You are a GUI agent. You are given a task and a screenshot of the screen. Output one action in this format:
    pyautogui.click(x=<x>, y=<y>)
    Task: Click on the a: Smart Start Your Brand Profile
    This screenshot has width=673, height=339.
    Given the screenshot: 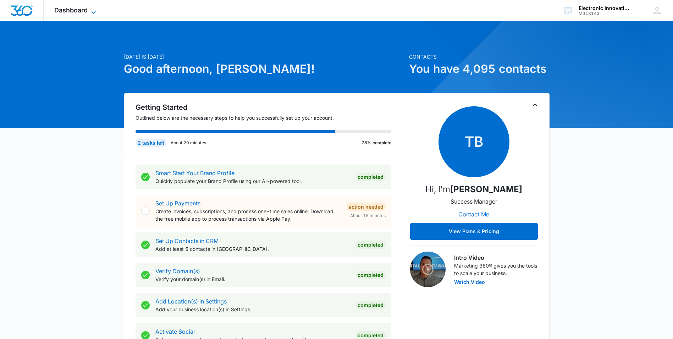 What is the action you would take?
    pyautogui.click(x=195, y=173)
    